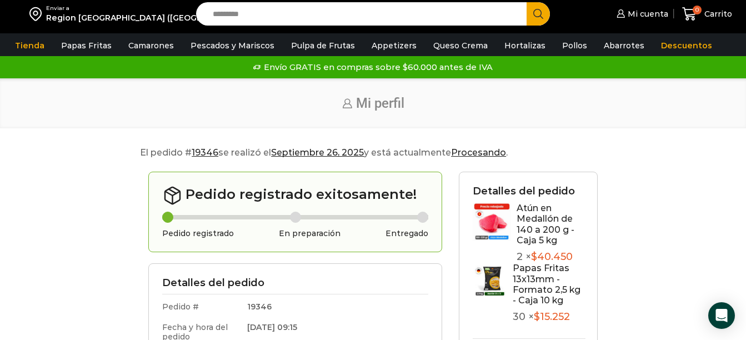 The width and height of the screenshot is (746, 340). What do you see at coordinates (525, 46) in the screenshot?
I see `a: Hortalizas` at bounding box center [525, 46].